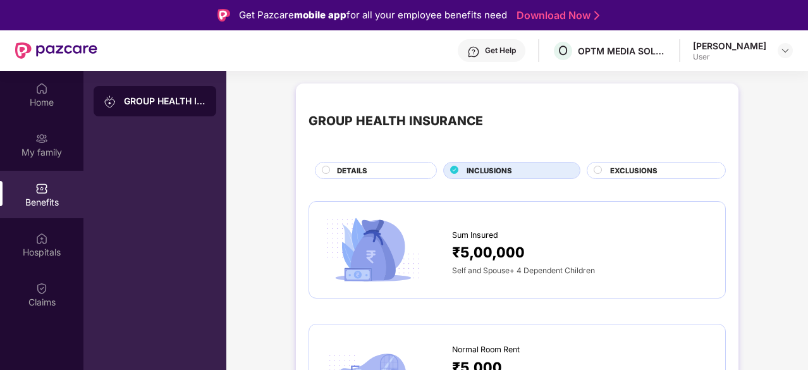  I want to click on div: Get Help, so click(500, 51).